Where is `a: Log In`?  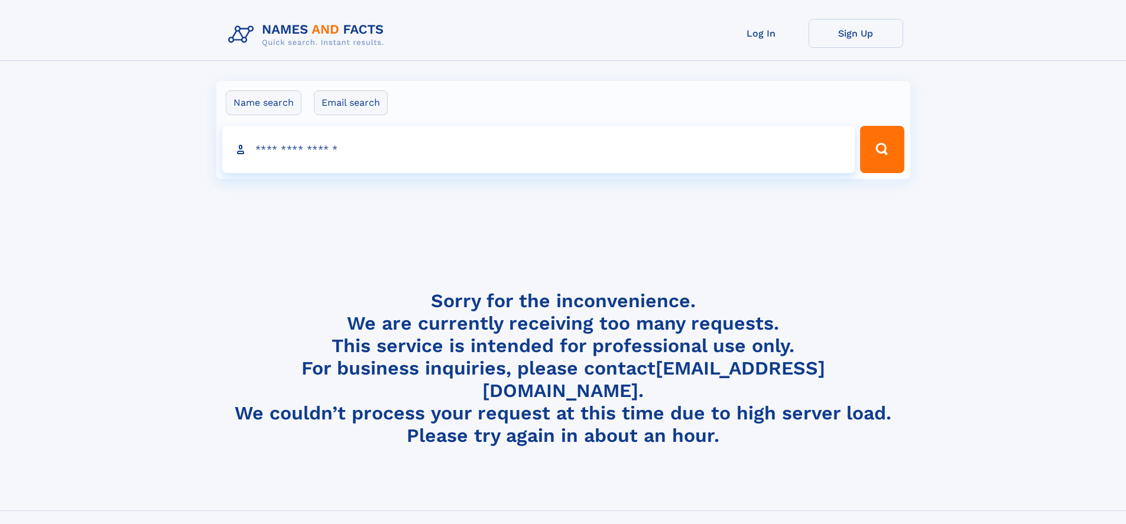 a: Log In is located at coordinates (761, 33).